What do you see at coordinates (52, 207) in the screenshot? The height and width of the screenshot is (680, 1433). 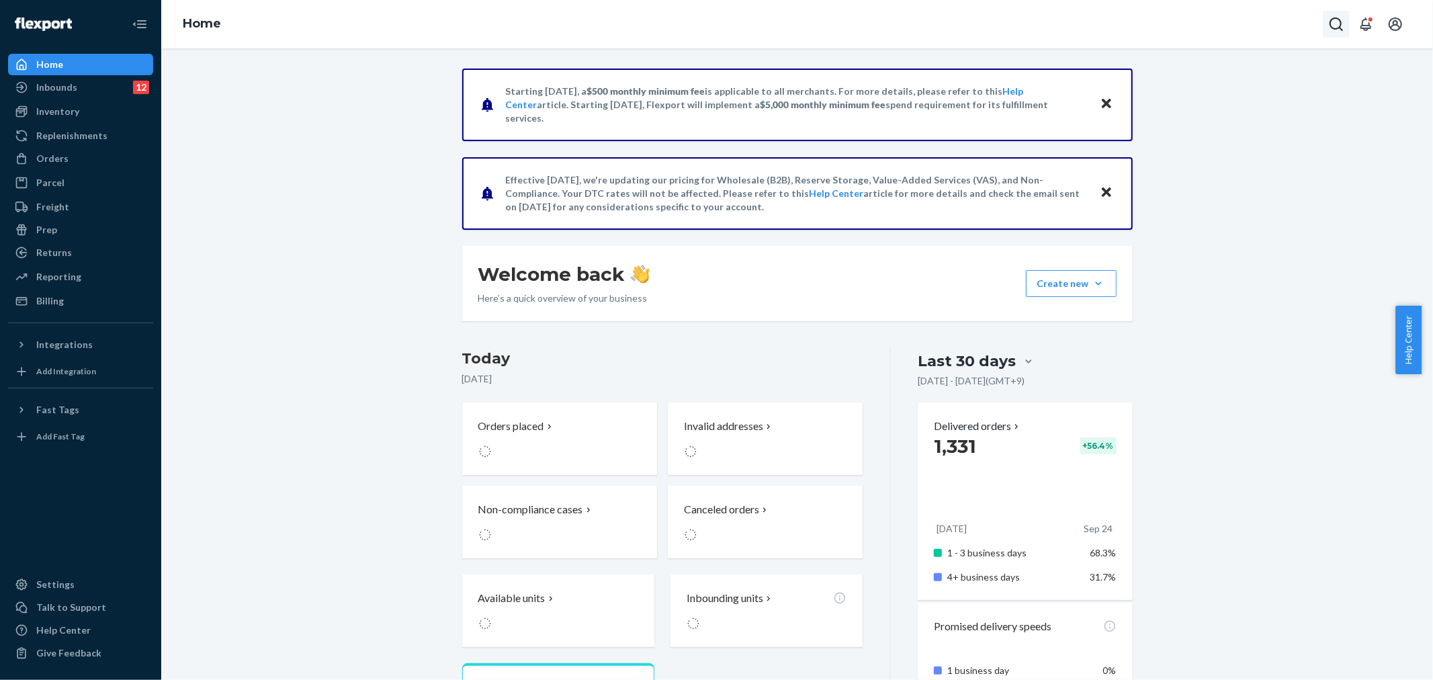 I see `div: Freight` at bounding box center [52, 207].